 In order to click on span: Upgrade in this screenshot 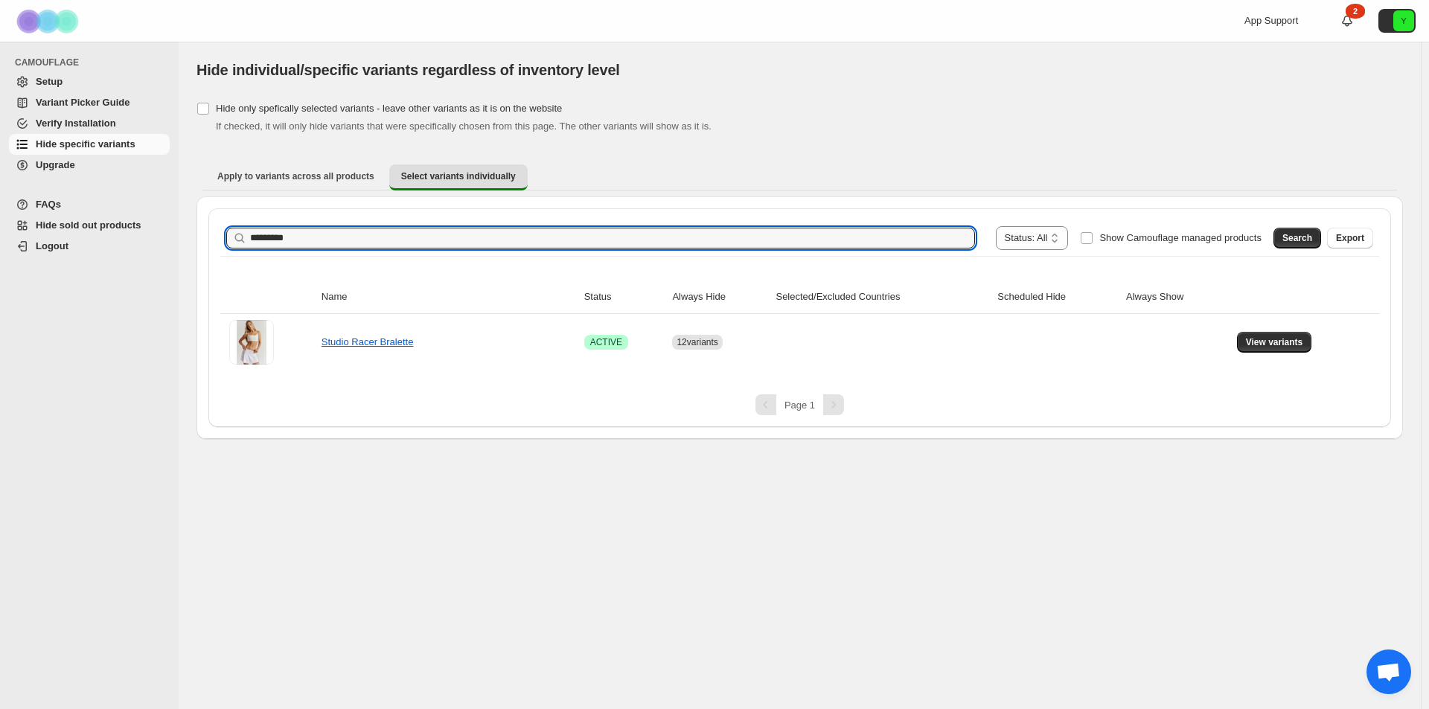, I will do `click(55, 164)`.